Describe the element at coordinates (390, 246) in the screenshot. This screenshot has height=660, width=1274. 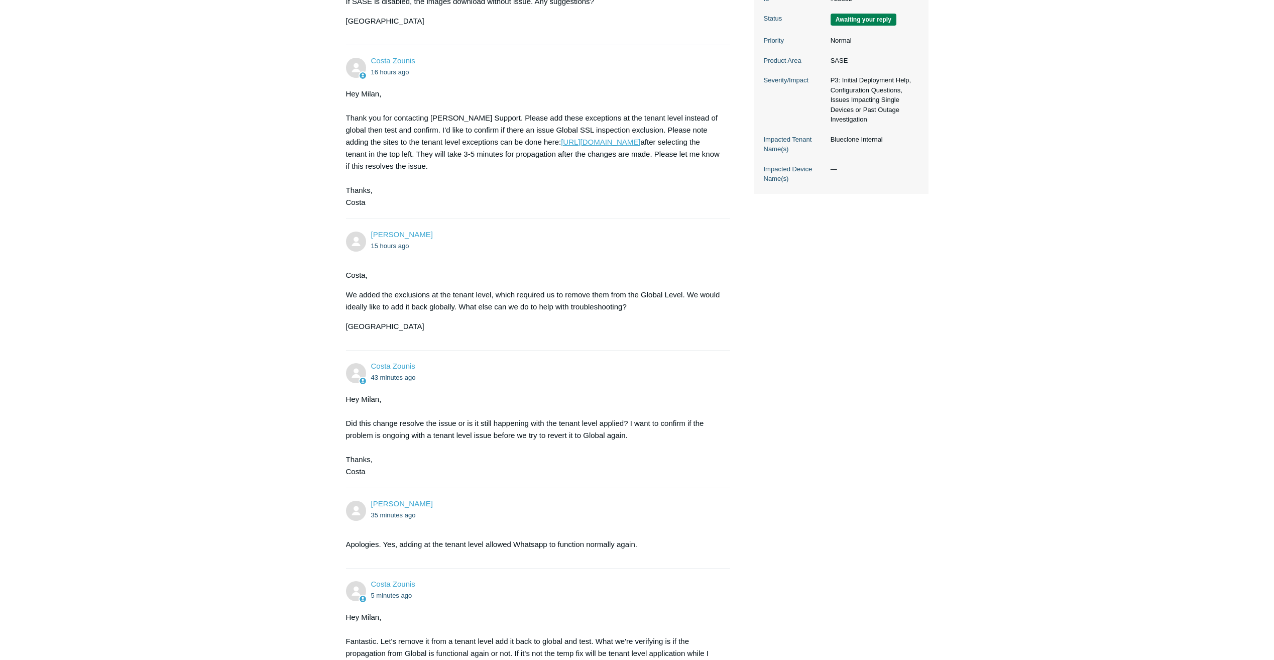
I see `time: 10/08/2025, 19:06` at that location.